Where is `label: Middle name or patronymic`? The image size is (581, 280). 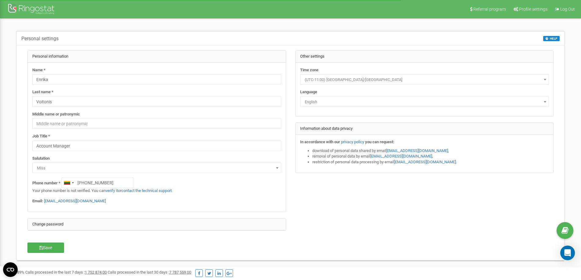
label: Middle name or patronymic is located at coordinates (56, 114).